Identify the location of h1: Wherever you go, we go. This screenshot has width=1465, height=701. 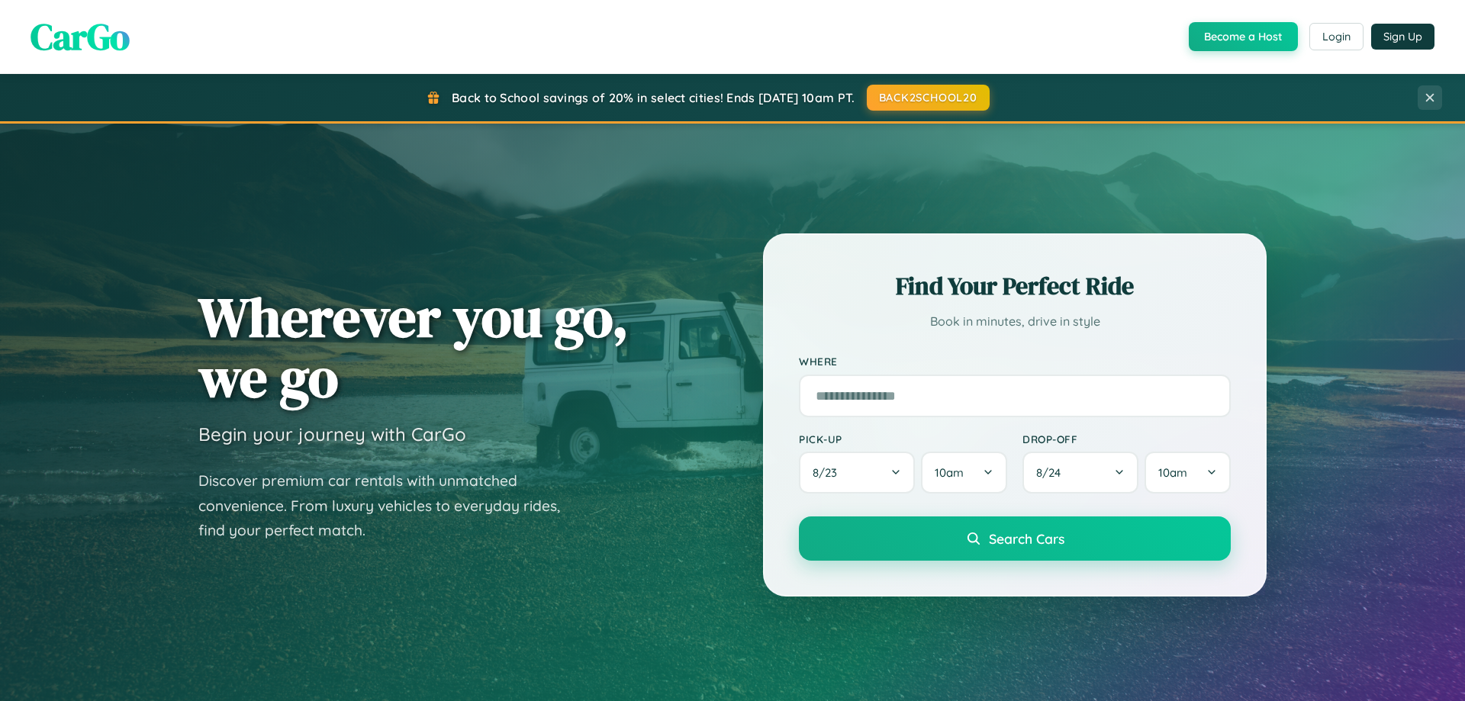
(414, 347).